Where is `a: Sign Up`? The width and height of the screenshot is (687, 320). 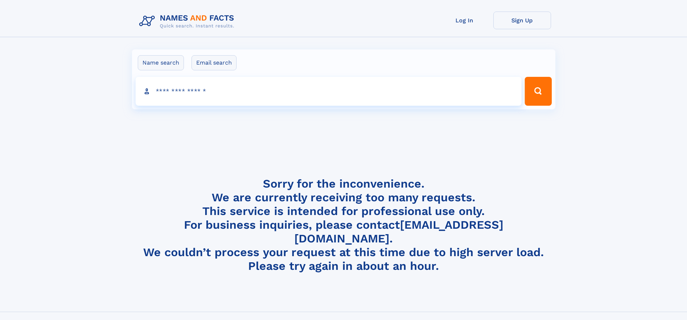
a: Sign Up is located at coordinates (523, 20).